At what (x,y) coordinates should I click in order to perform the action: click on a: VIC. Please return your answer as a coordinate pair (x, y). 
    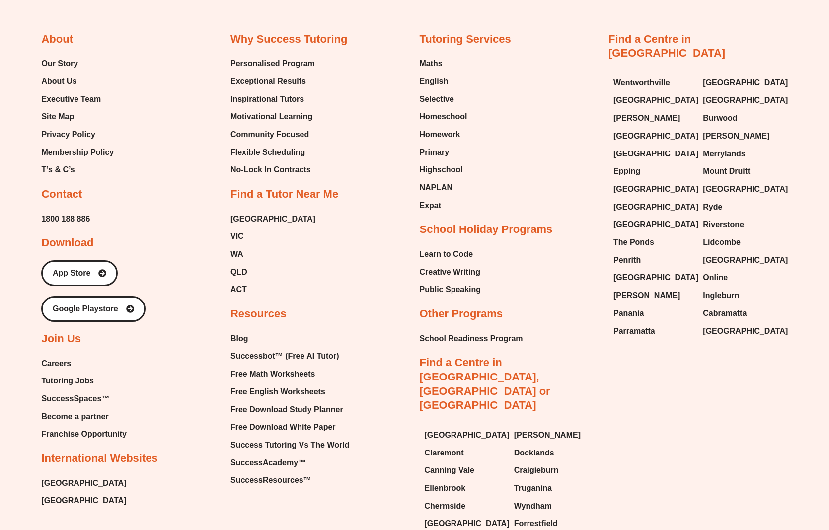
    Looking at the image, I should click on (273, 236).